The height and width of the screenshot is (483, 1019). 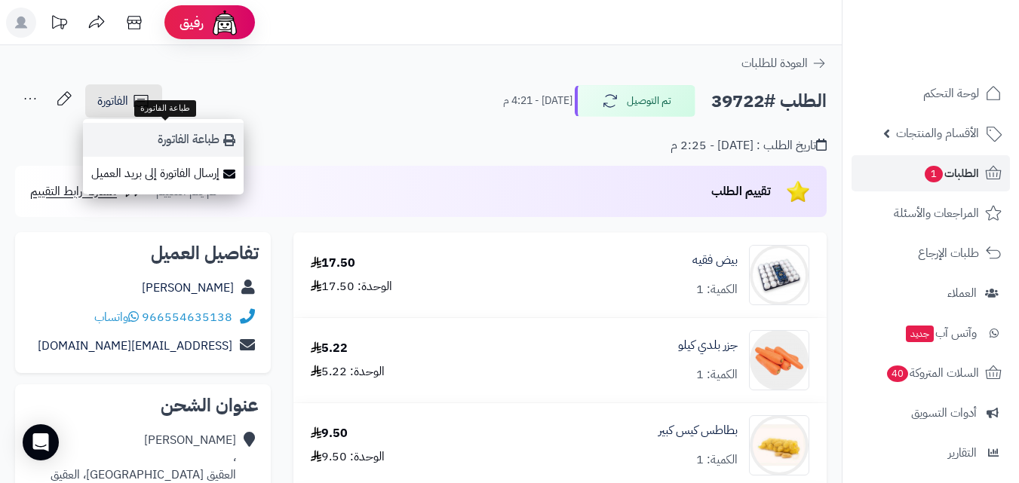 I want to click on button: تم التوصيل, so click(x=635, y=101).